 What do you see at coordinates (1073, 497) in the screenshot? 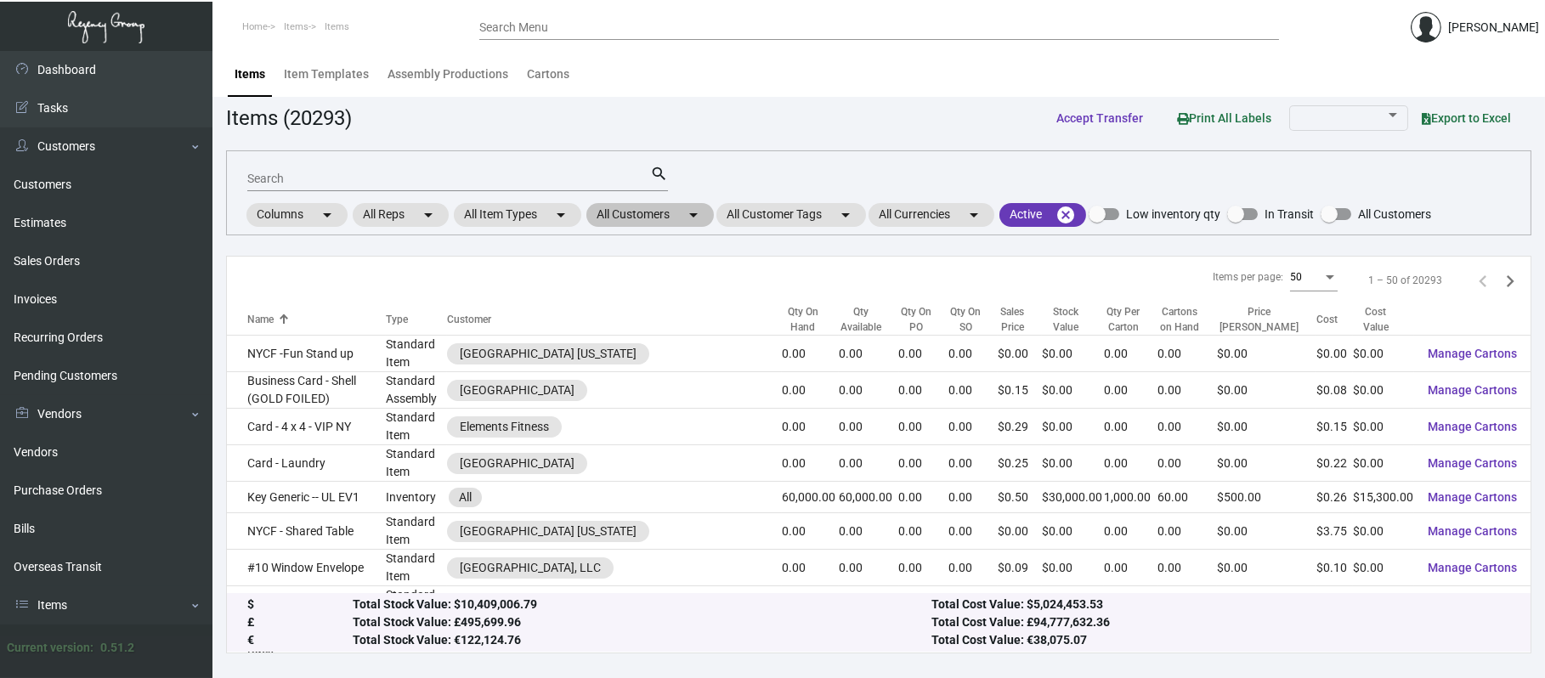
I see `td: $30,000.00` at bounding box center [1073, 497].